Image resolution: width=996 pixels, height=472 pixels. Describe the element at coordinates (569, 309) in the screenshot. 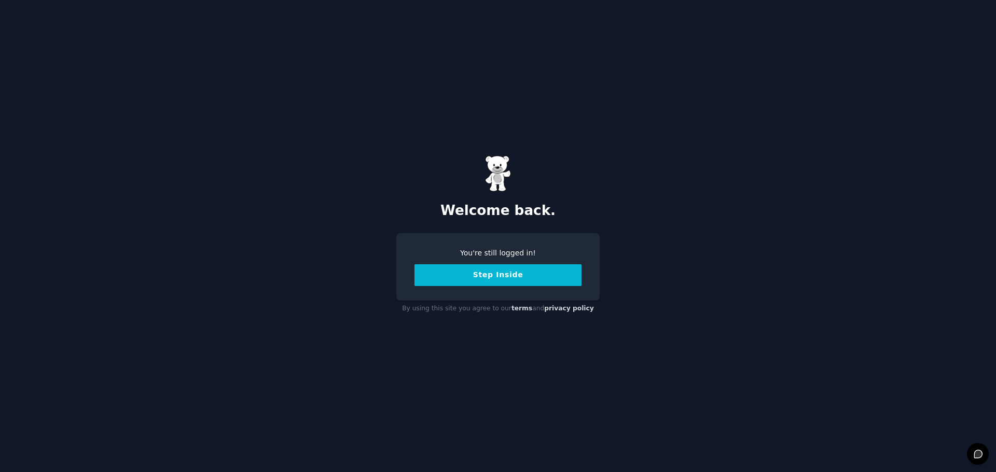

I see `a: privacy policy` at that location.